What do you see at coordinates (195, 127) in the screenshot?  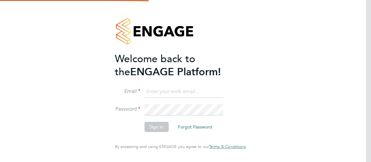 I see `button: Forgot Password` at bounding box center [195, 127].